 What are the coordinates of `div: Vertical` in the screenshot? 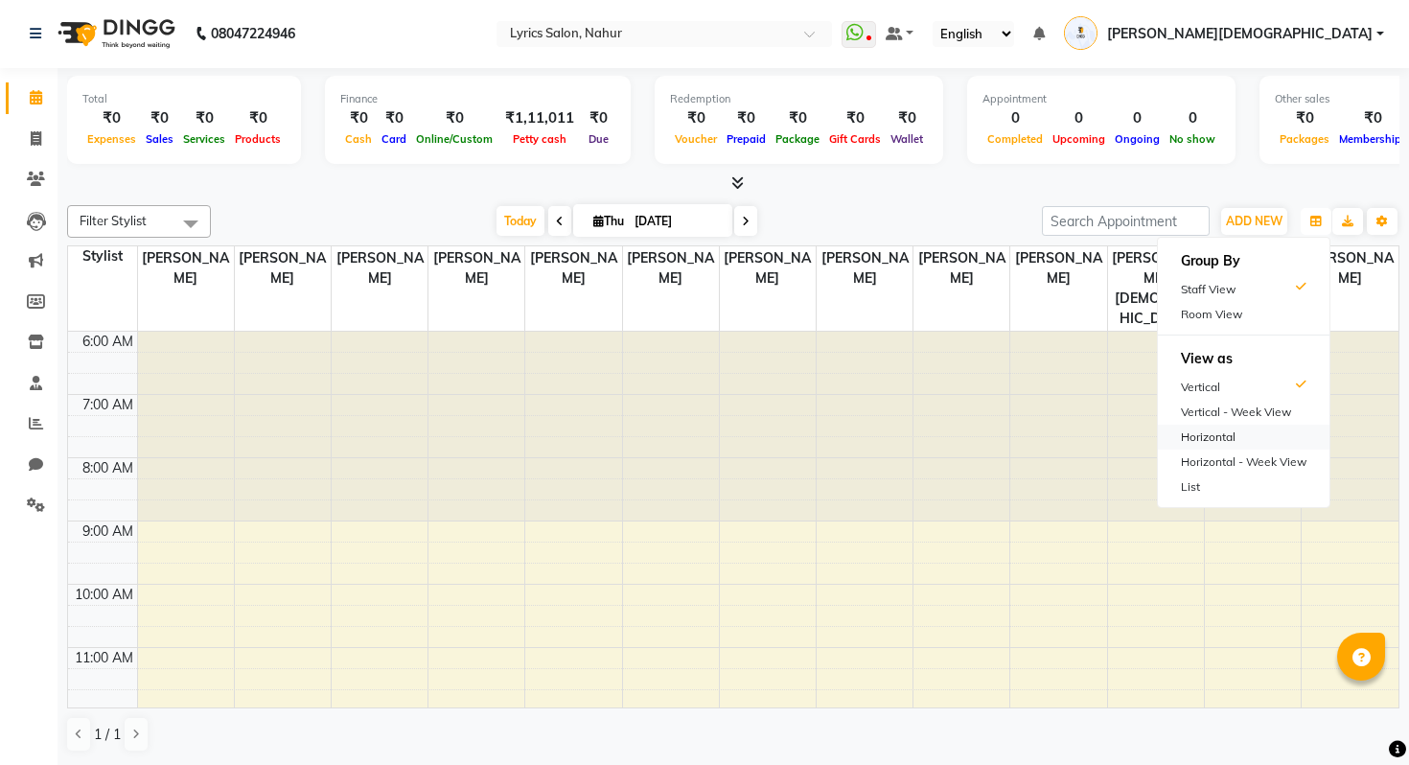 It's located at (1243, 387).